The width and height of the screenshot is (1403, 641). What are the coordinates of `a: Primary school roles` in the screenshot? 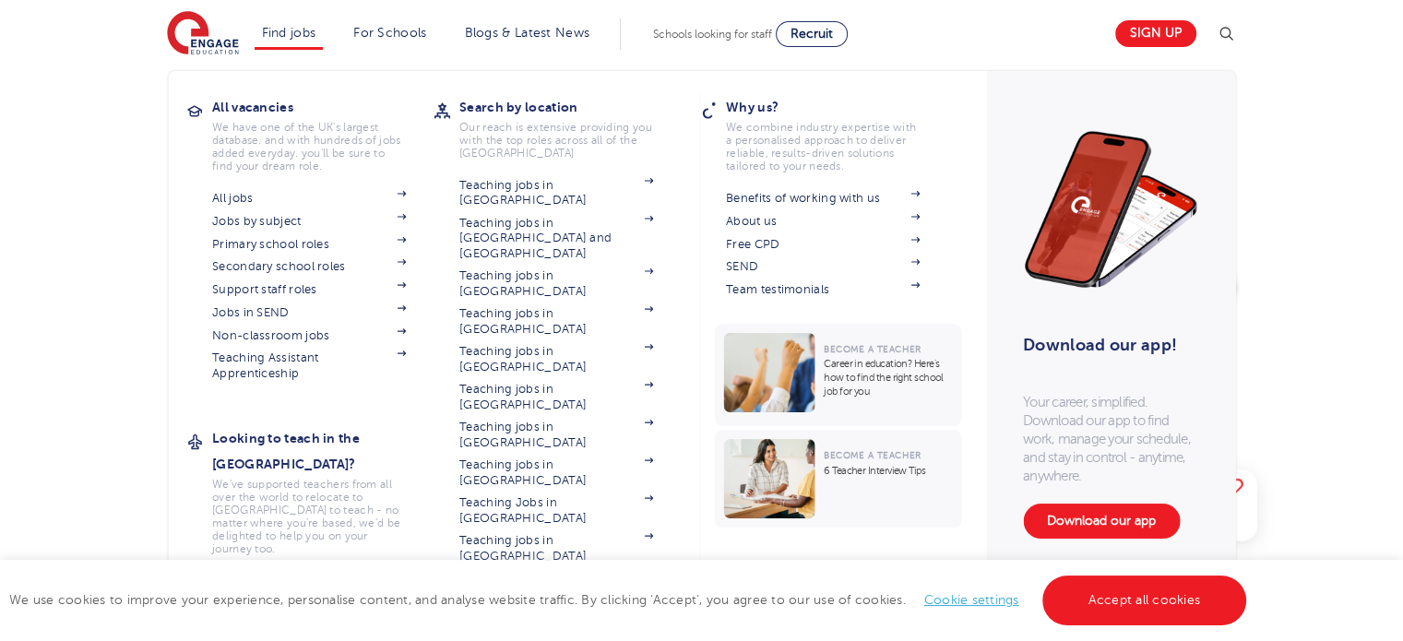 It's located at (309, 245).